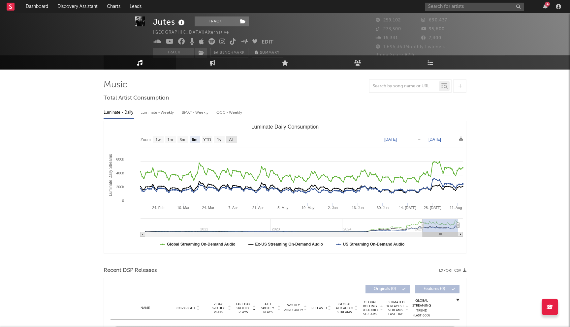 This screenshot has width=570, height=327. I want to click on span: Global Rolling 7D Audio Streams, so click(370, 308).